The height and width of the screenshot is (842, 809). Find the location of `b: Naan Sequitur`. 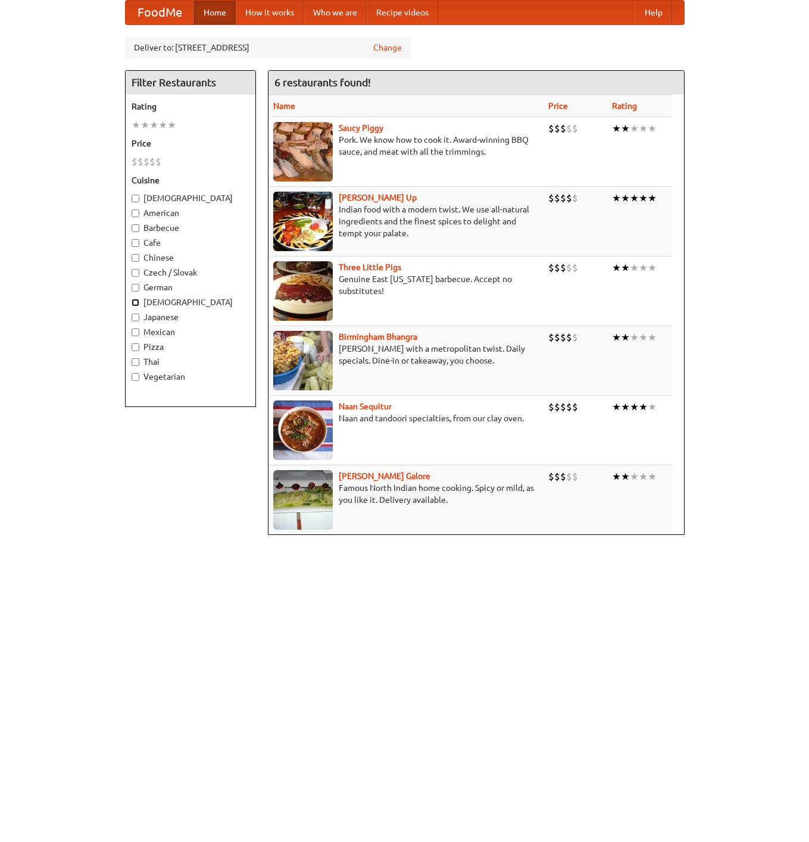

b: Naan Sequitur is located at coordinates (365, 407).